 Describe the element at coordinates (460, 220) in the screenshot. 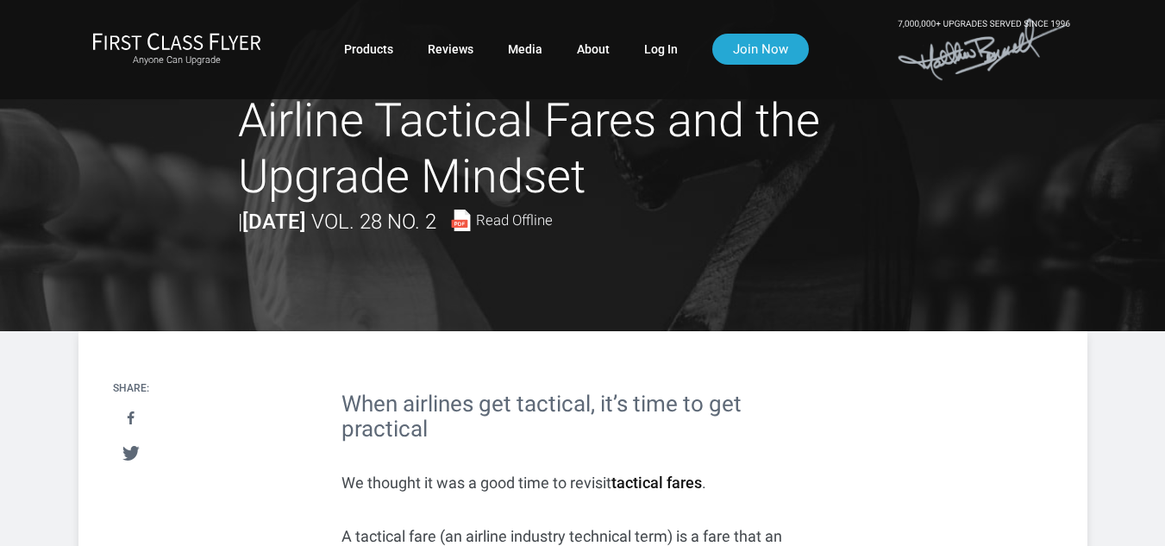

I see `img: pdf-file.svg` at that location.